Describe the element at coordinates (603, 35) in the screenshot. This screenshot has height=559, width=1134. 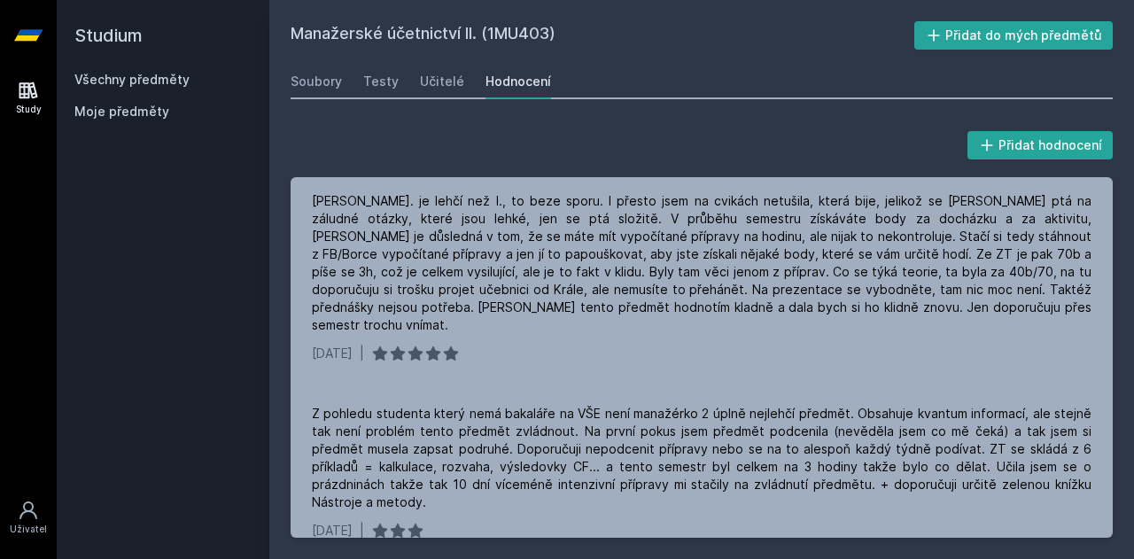
I see `h2: Manažerské účetnictví II. (1MU403)` at that location.